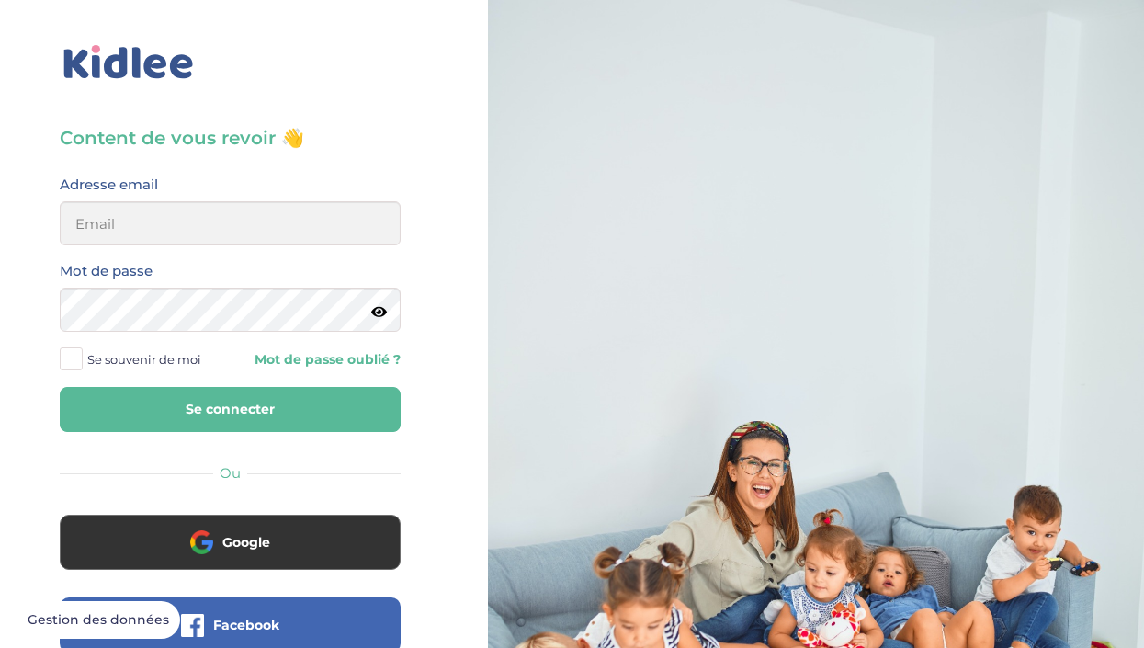  I want to click on label: Adresse email, so click(108, 185).